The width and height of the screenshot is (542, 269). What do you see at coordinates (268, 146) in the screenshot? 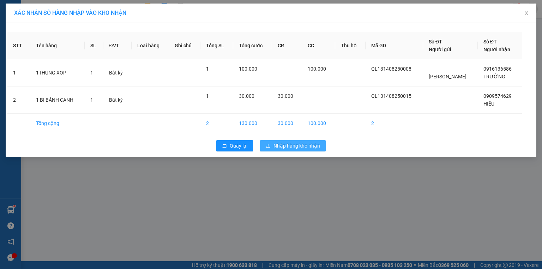
I see `span: download` at bounding box center [268, 146].